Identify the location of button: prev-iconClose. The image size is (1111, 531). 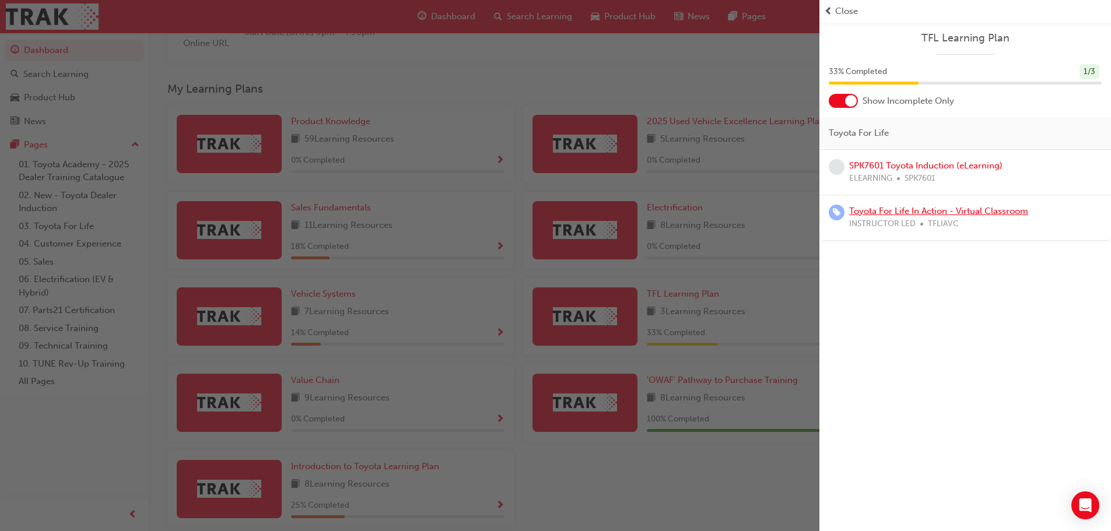
(965, 11).